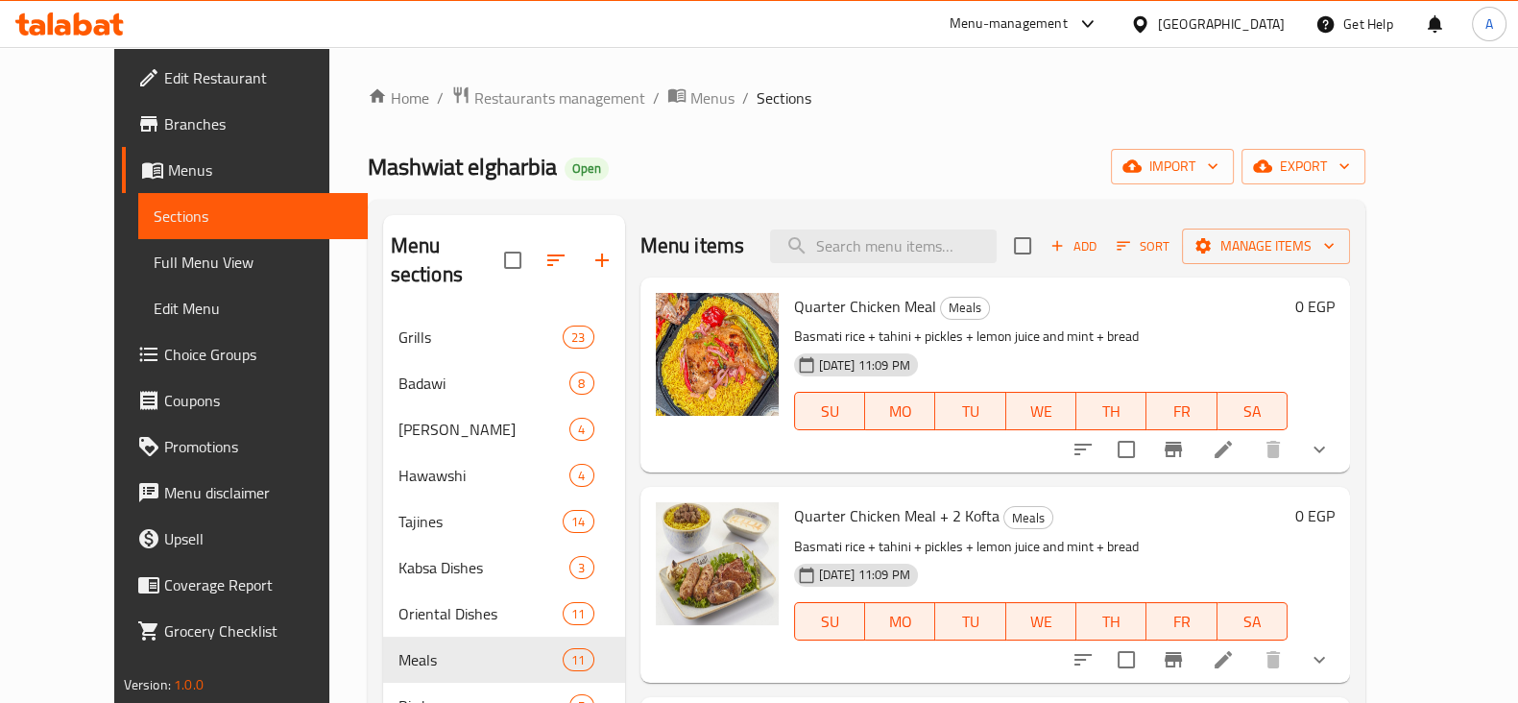 This screenshot has width=1518, height=703. I want to click on span: A, so click(1489, 24).